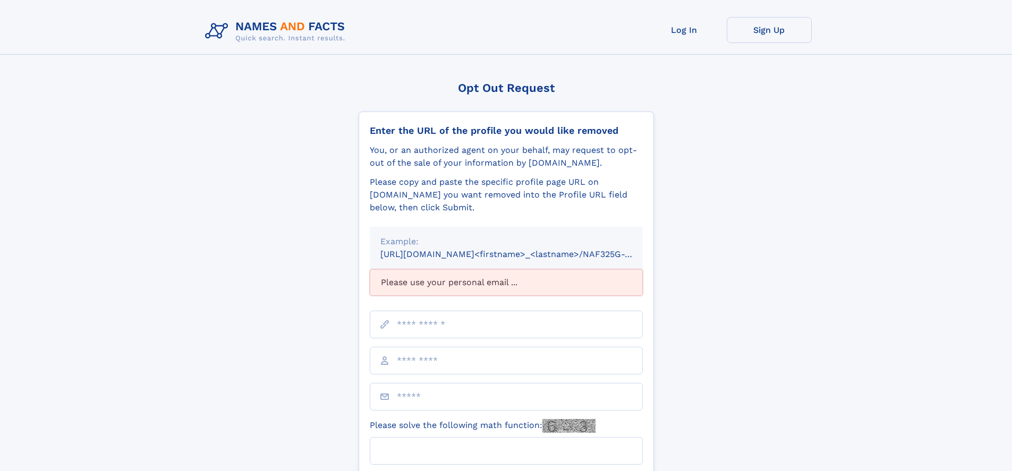 The height and width of the screenshot is (471, 1012). Describe the element at coordinates (506, 88) in the screenshot. I see `div: Opt Out Request` at that location.